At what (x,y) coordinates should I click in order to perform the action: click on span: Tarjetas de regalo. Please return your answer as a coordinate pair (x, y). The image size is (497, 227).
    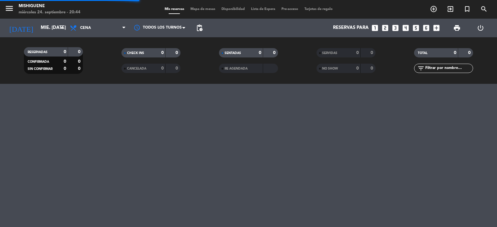
    Looking at the image, I should click on (319, 9).